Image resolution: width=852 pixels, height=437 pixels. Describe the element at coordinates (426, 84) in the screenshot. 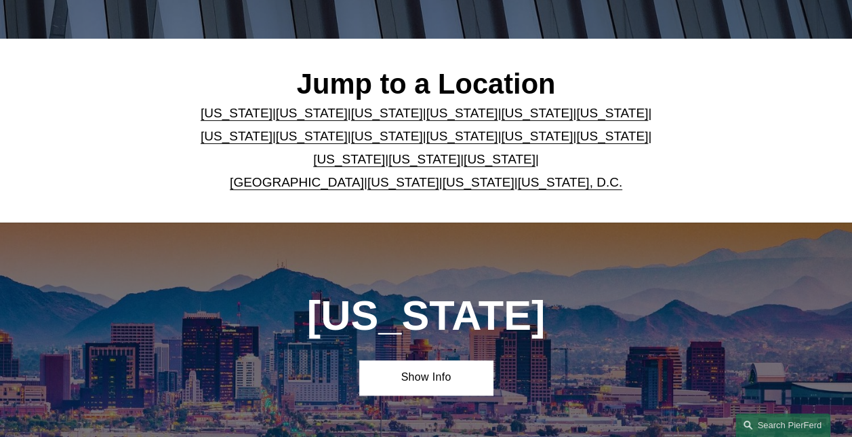

I see `h2: Jump to a Location` at that location.